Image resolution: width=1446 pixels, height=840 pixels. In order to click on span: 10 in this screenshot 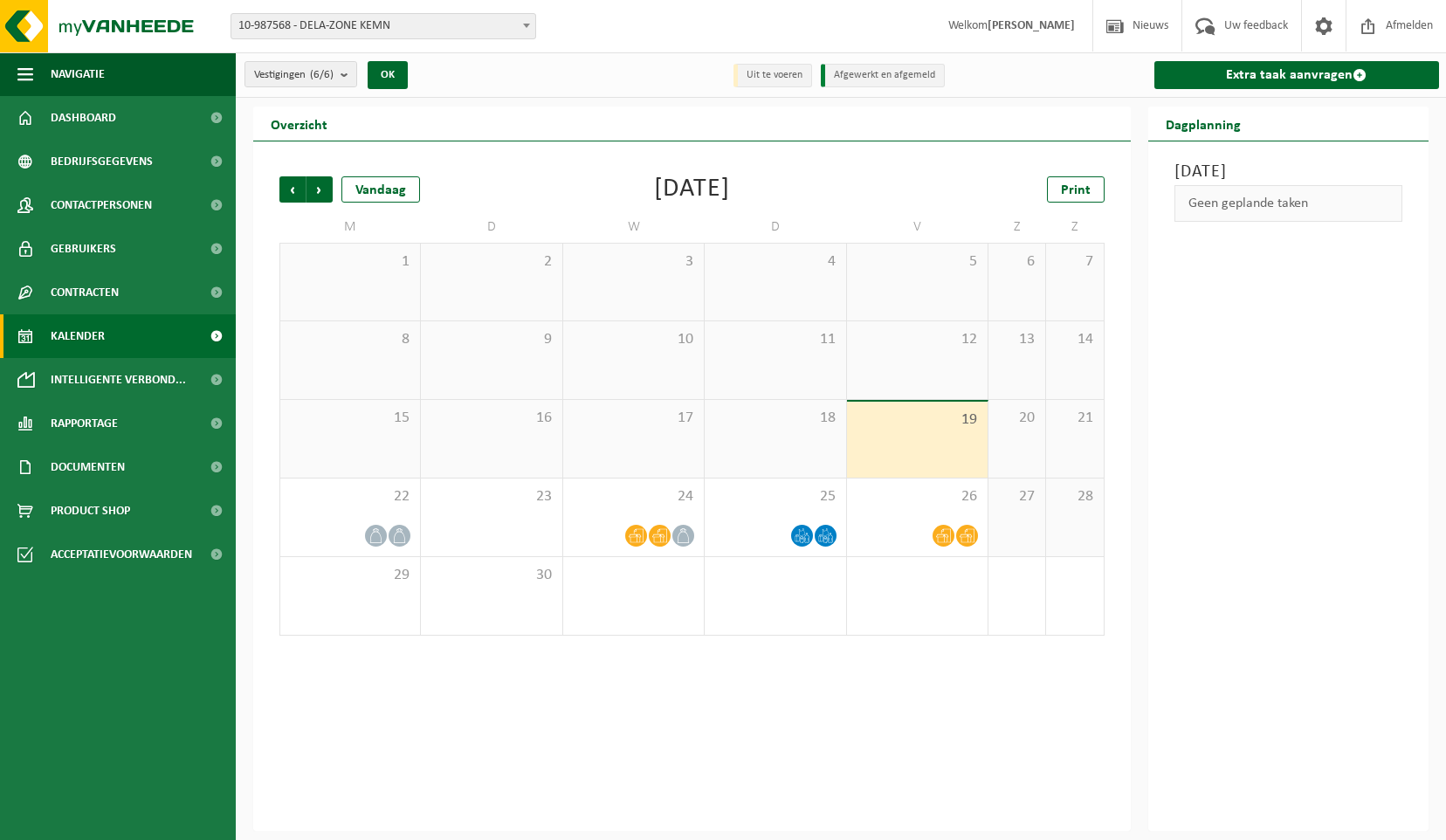, I will do `click(633, 339)`.